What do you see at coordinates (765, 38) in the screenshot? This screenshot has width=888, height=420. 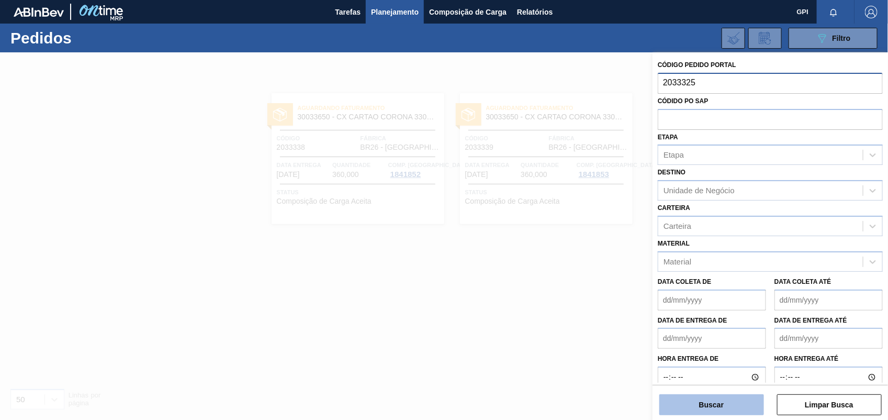 I see `div: Solicitação de Revisão de Pedidos` at bounding box center [765, 38].